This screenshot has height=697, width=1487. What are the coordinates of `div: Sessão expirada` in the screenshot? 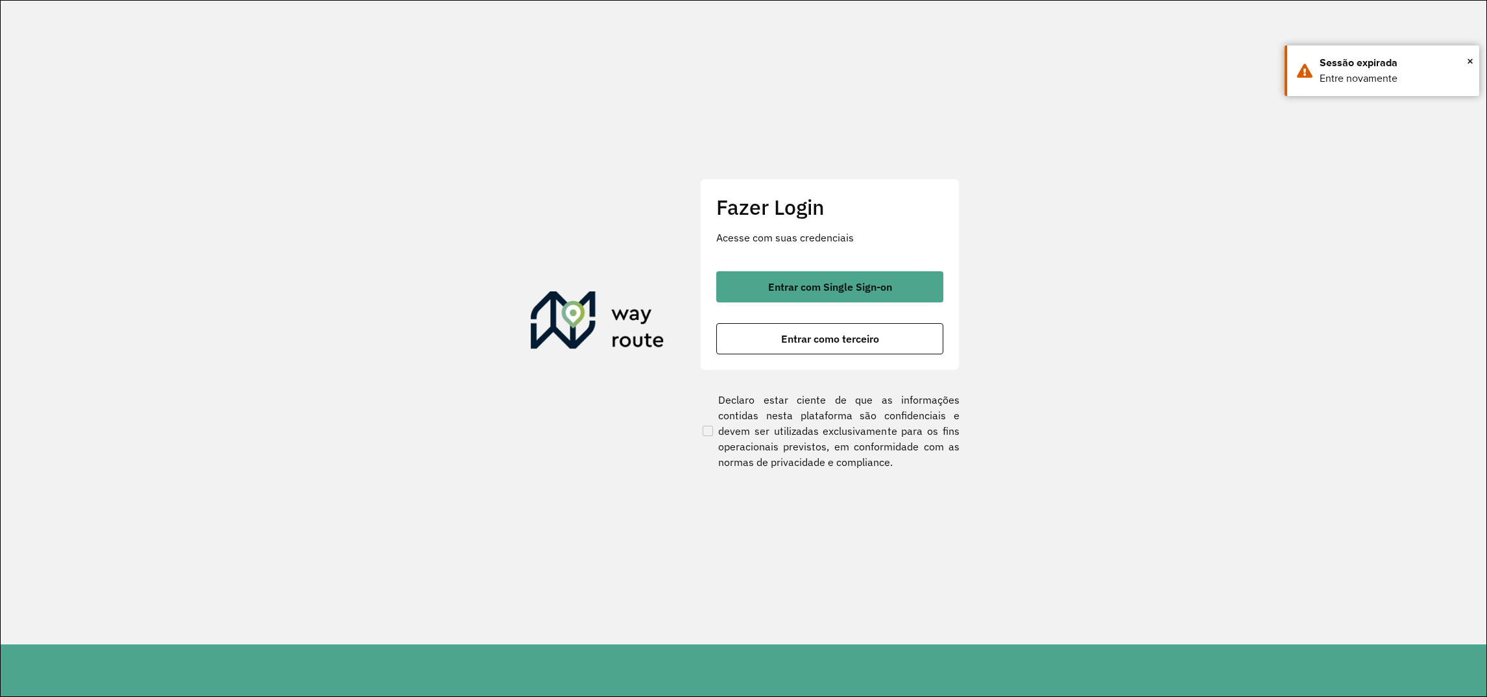 It's located at (1394, 63).